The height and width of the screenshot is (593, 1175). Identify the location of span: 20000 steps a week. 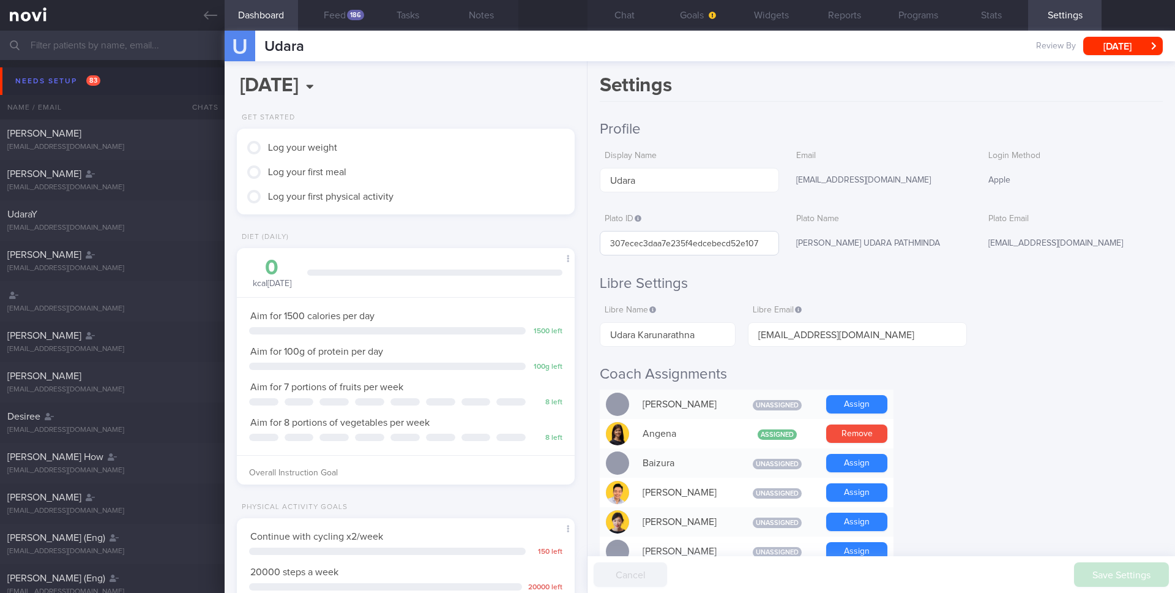
(294, 572).